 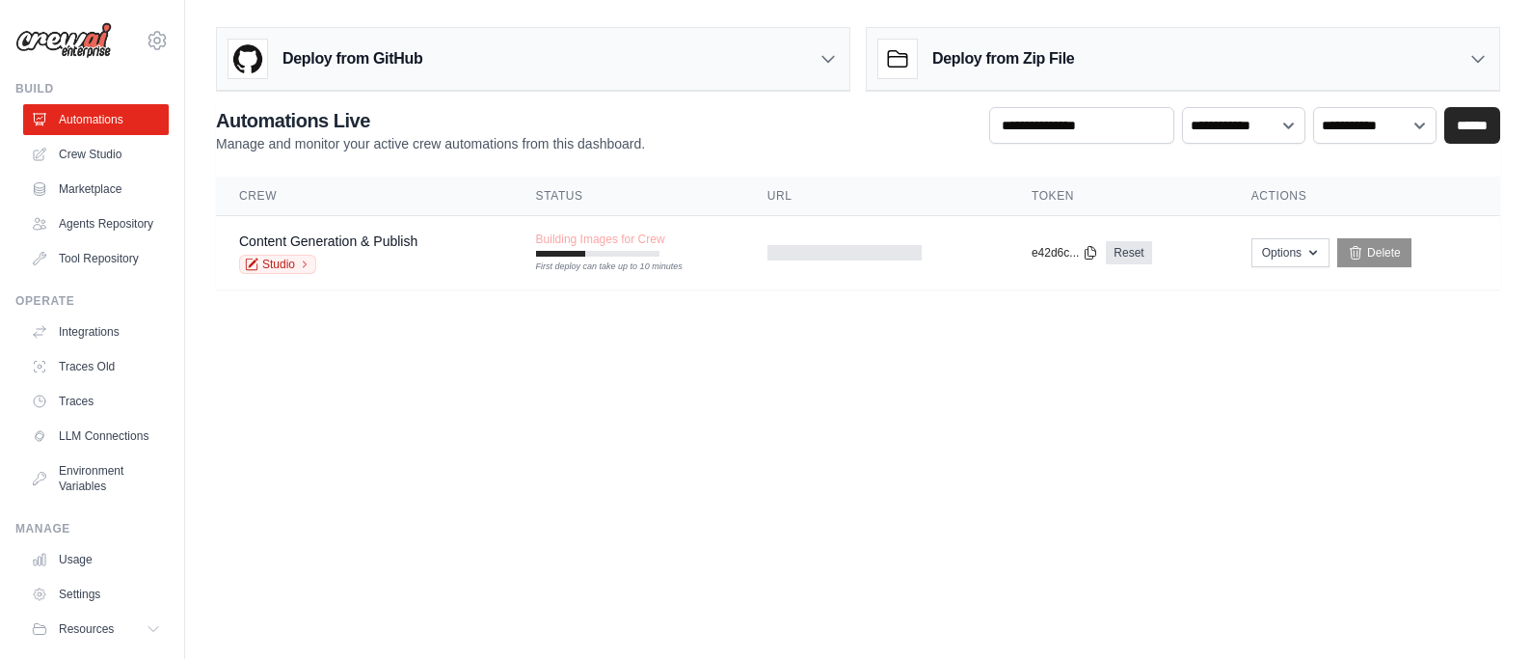 I want to click on a: Usage, so click(x=95, y=559).